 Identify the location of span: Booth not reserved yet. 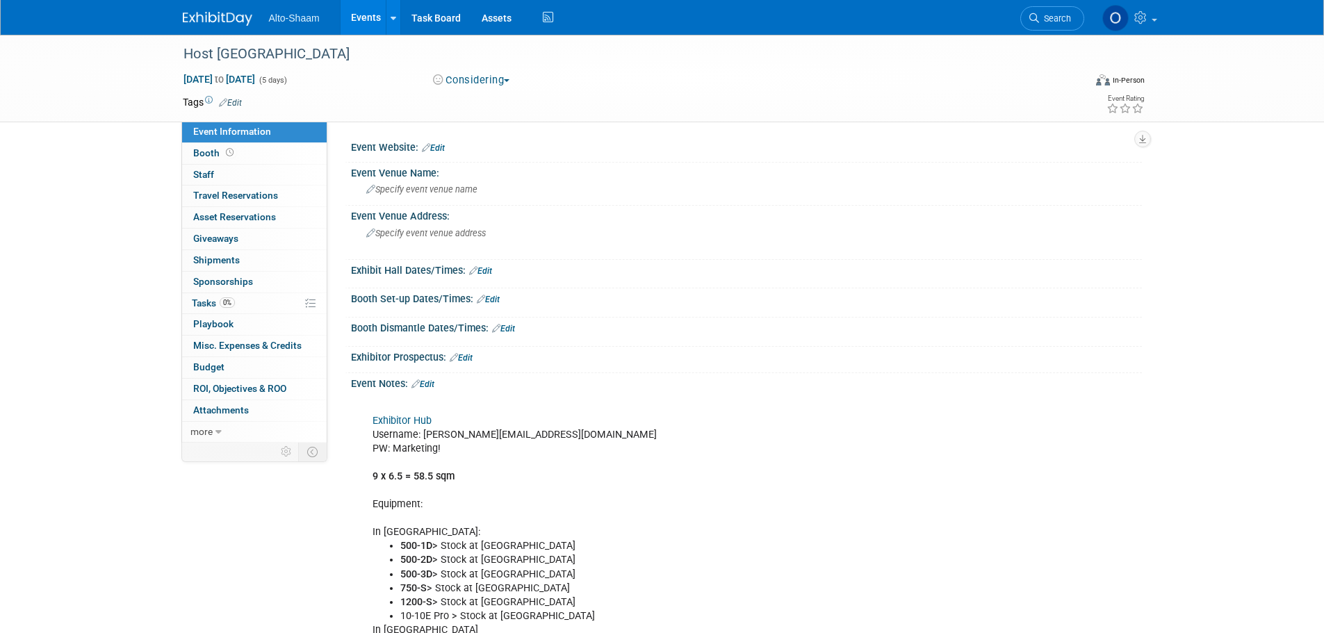
(229, 152).